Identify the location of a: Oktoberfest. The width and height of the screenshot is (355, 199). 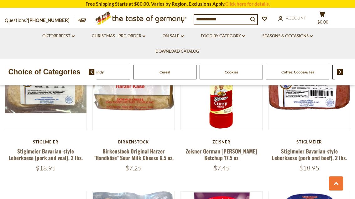
(58, 36).